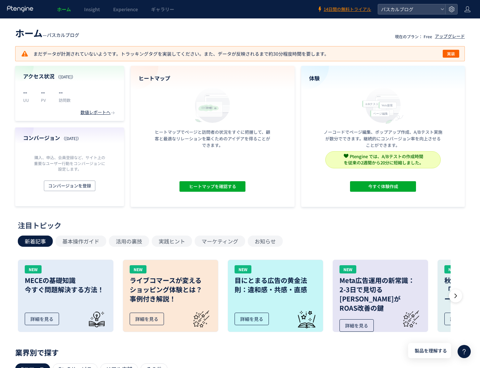 This screenshot has width=480, height=368. Describe the element at coordinates (70, 186) in the screenshot. I see `span: コンバージョンを登録` at that location.